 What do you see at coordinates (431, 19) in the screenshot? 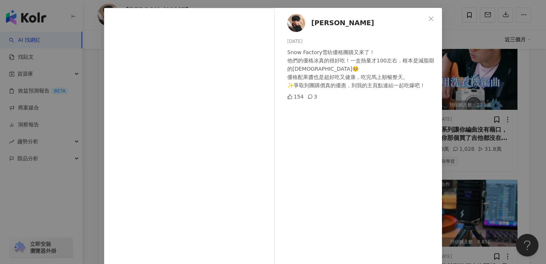
I see `span: close` at bounding box center [431, 19].